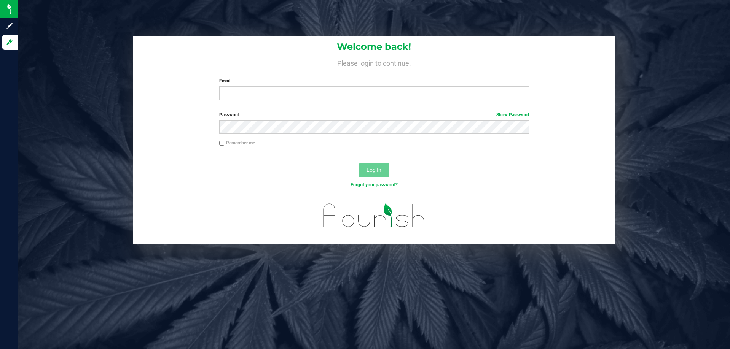  What do you see at coordinates (374, 171) in the screenshot?
I see `button: Log In` at bounding box center [374, 171].